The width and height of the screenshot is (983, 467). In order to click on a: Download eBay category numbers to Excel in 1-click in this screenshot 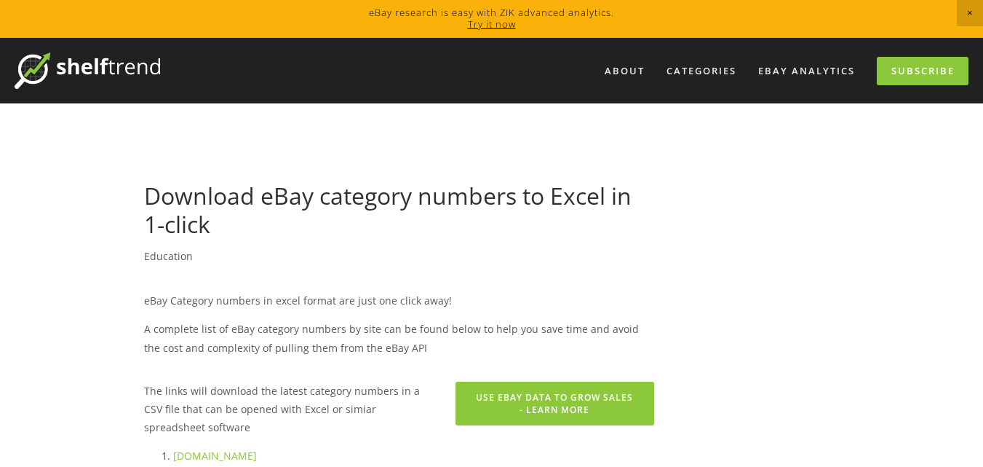, I will do `click(388, 209)`.